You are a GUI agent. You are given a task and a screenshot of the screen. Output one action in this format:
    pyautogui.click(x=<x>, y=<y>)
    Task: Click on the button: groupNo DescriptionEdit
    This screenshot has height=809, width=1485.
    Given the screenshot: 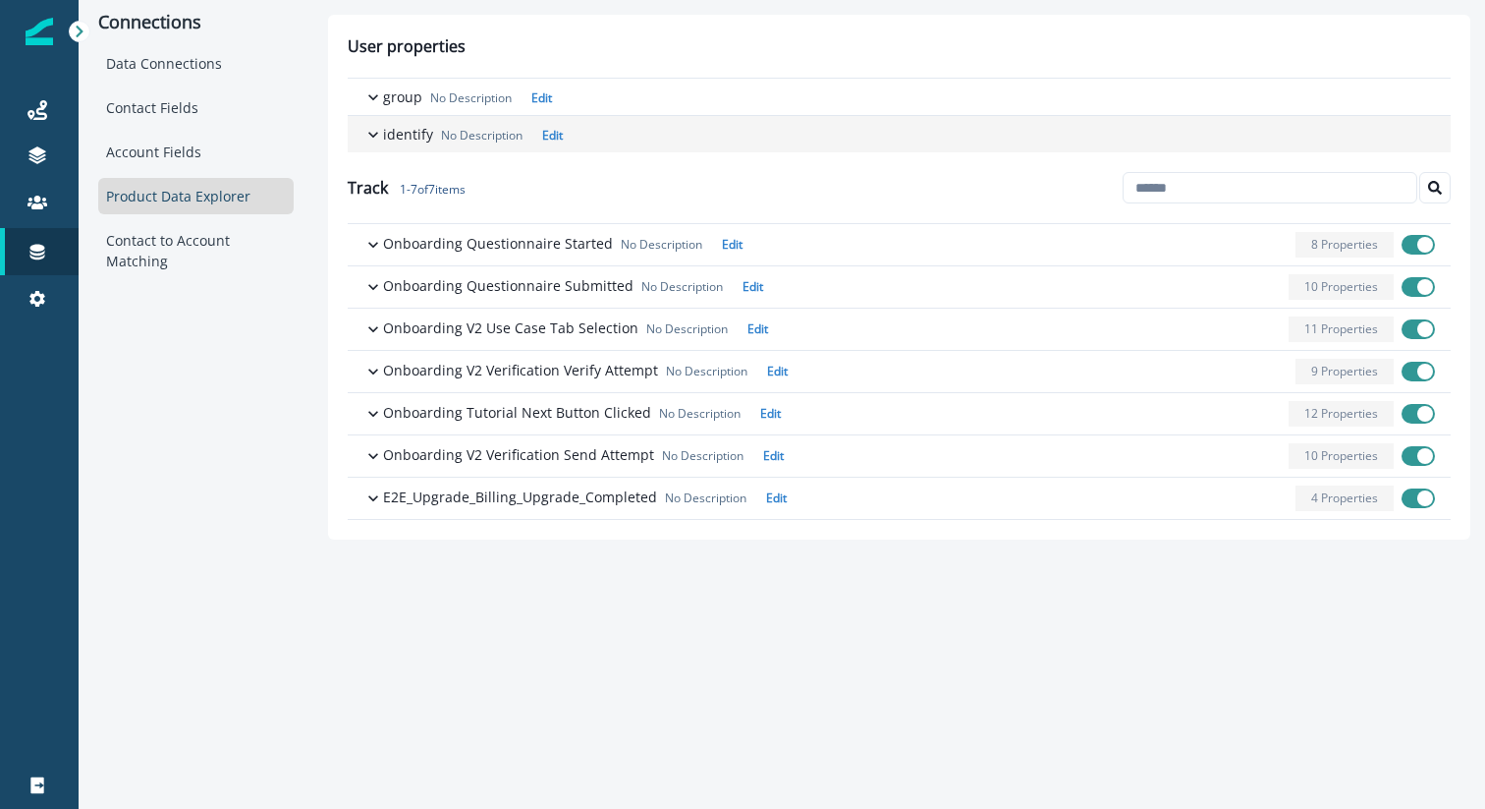 What is the action you would take?
    pyautogui.click(x=899, y=96)
    